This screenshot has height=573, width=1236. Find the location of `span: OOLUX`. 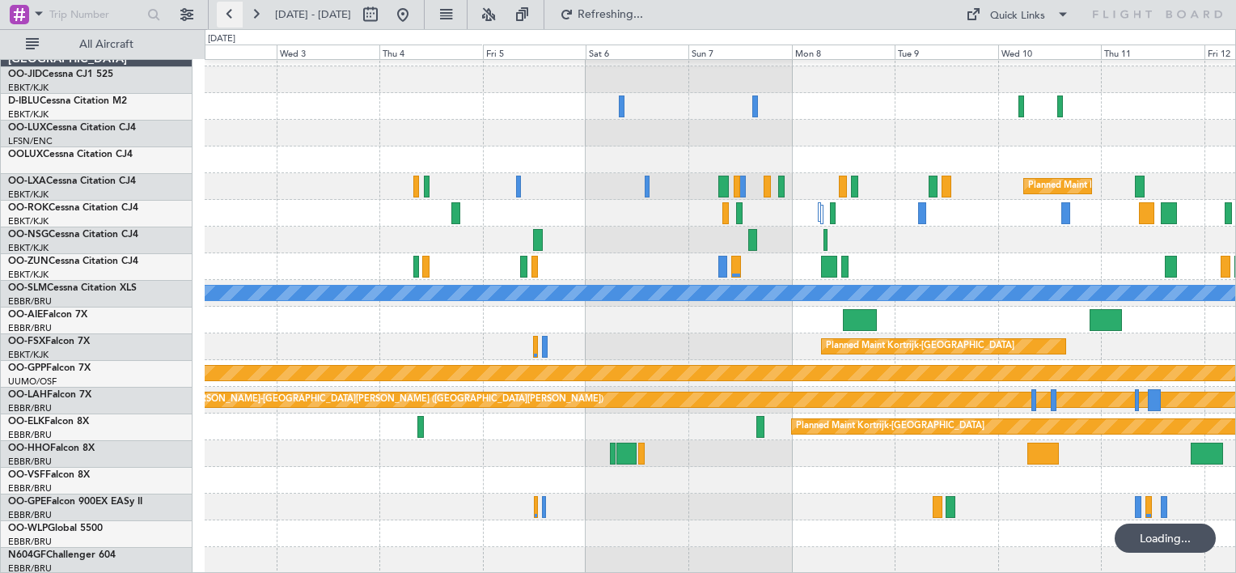

span: OOLUX is located at coordinates (25, 155).